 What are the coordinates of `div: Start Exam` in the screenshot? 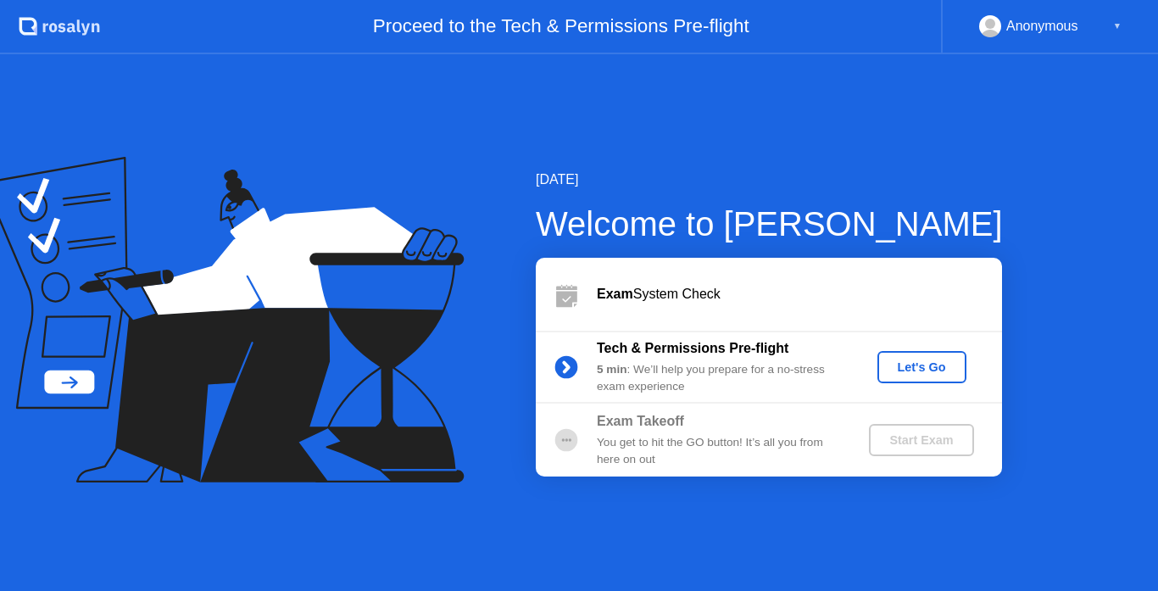 It's located at (921, 440).